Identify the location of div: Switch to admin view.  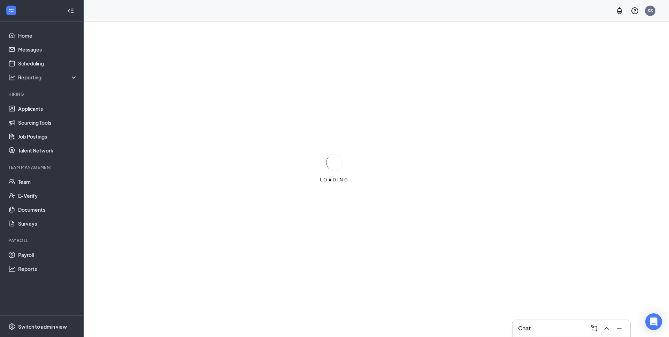
(43, 327).